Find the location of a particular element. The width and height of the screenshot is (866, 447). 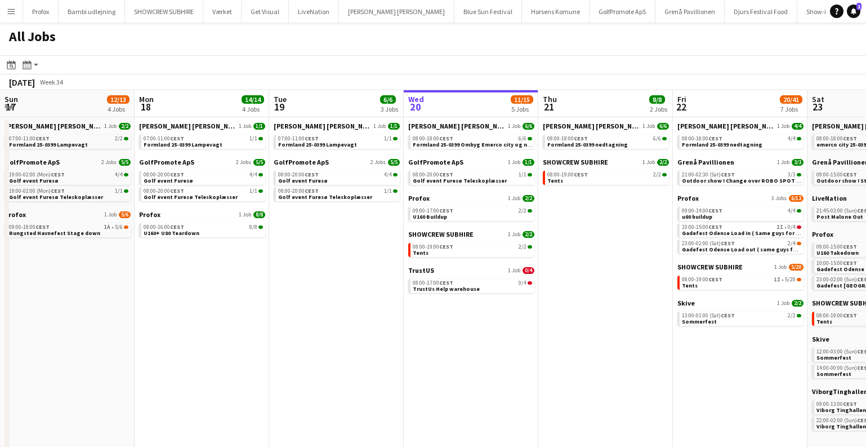

span: Golf event Furesø Teleskoplæsser is located at coordinates (190, 197).